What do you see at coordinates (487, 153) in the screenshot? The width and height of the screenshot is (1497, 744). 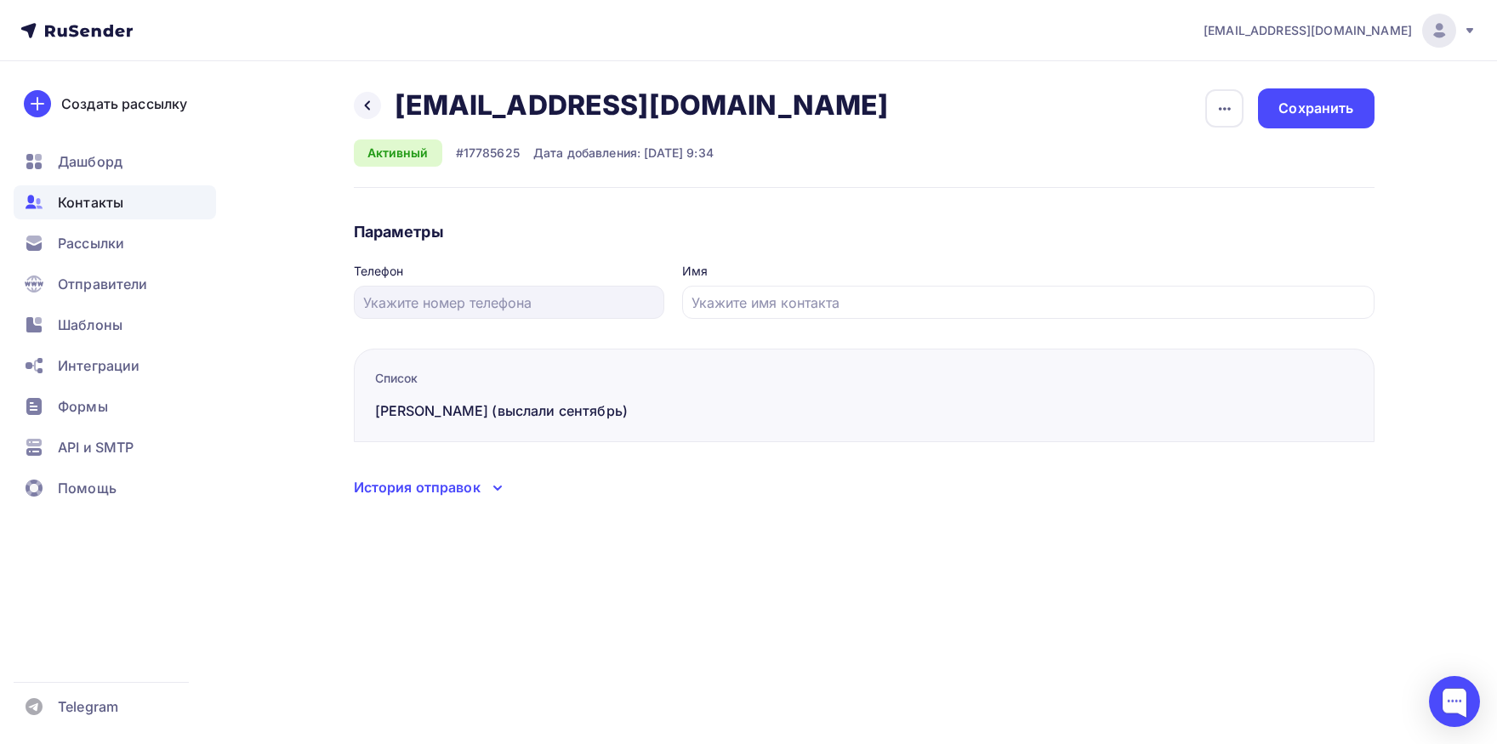 I see `div: #17785625` at bounding box center [487, 153].